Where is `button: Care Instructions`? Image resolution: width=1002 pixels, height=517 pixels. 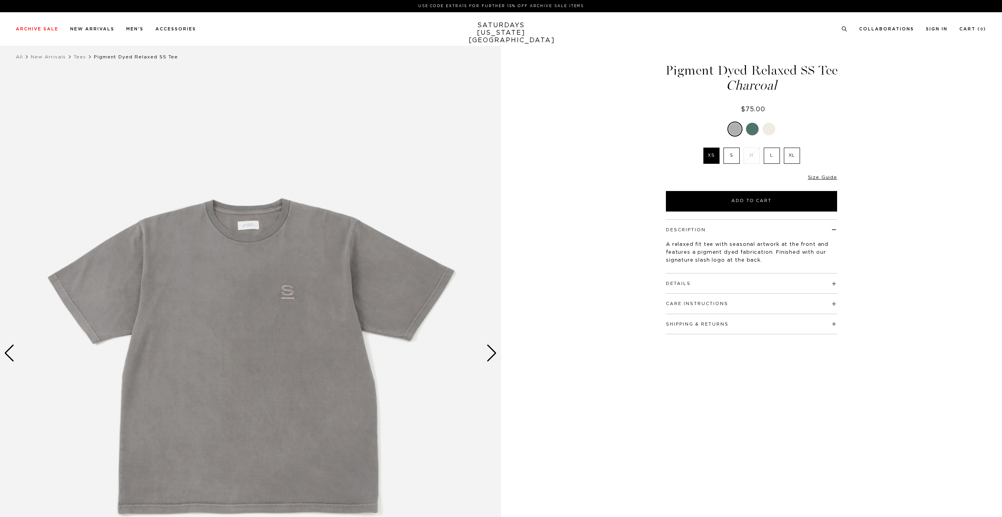
button: Care Instructions is located at coordinates (697, 303).